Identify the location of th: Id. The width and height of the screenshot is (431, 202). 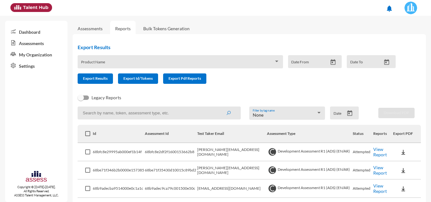
(119, 134).